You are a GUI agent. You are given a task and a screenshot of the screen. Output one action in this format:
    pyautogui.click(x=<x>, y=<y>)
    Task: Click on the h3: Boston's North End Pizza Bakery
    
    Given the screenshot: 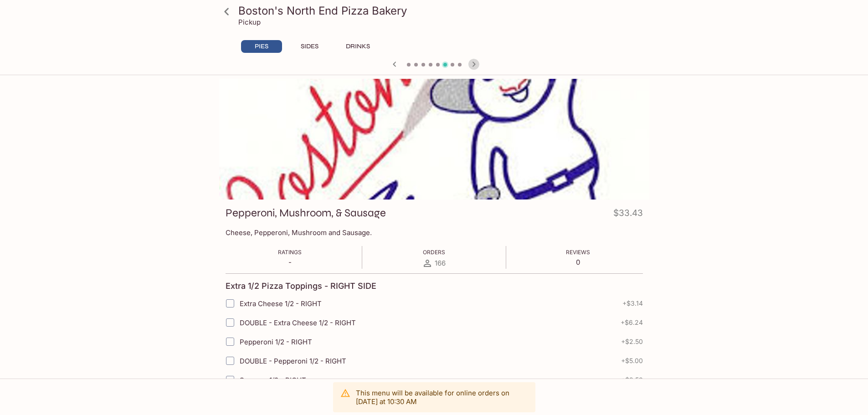 What is the action you would take?
    pyautogui.click(x=442, y=10)
    